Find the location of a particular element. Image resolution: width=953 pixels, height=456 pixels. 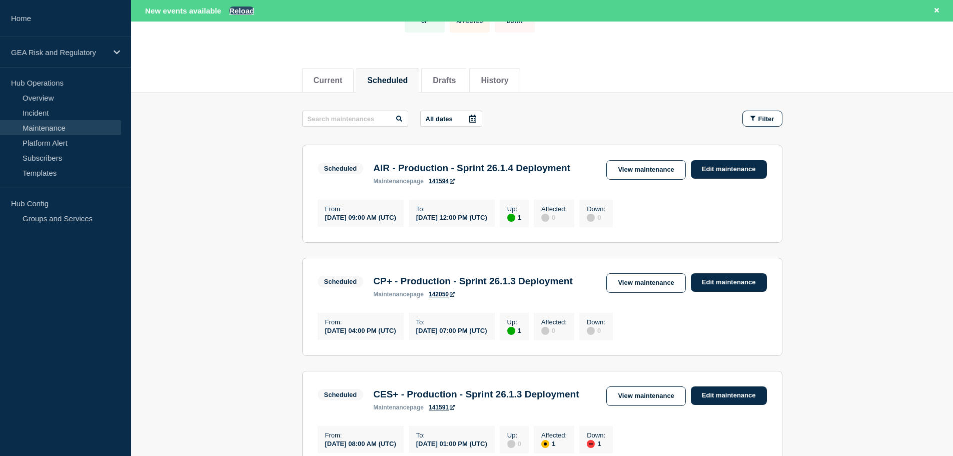

button: Current is located at coordinates (328, 81).